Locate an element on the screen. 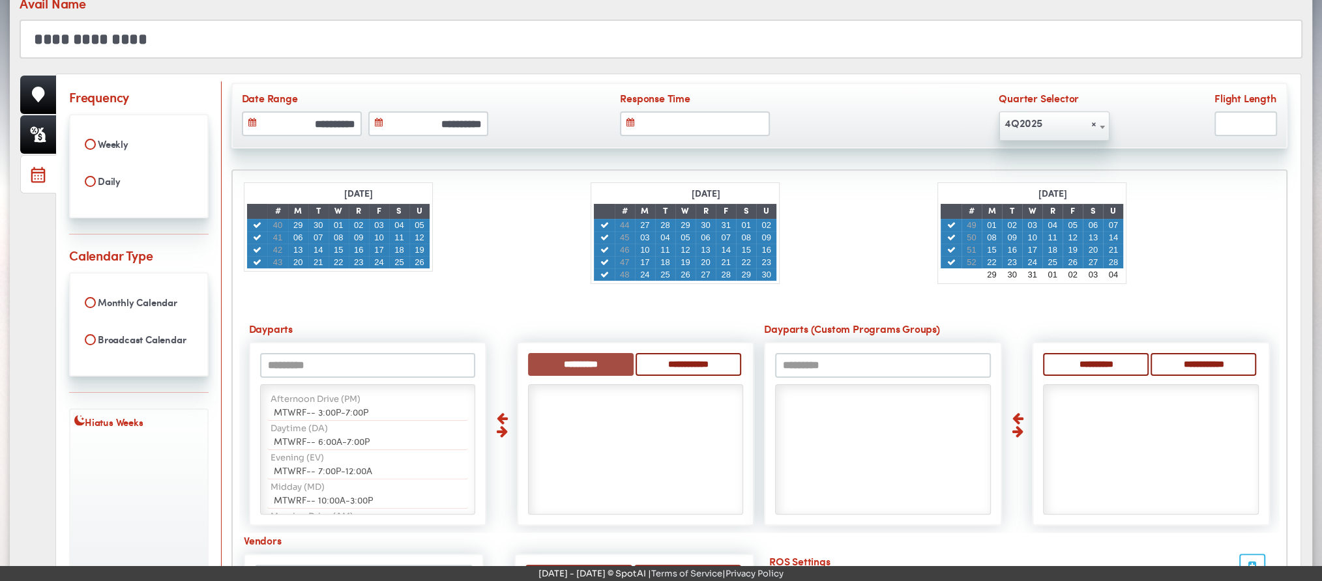 This screenshot has width=1322, height=581. td: 29 is located at coordinates (685, 225).